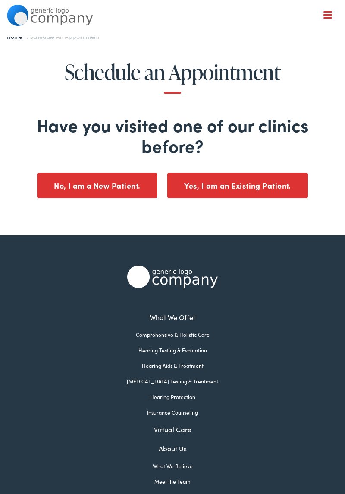 The height and width of the screenshot is (494, 345). What do you see at coordinates (173, 350) in the screenshot?
I see `a: Hearing Testing & Evaluation` at bounding box center [173, 350].